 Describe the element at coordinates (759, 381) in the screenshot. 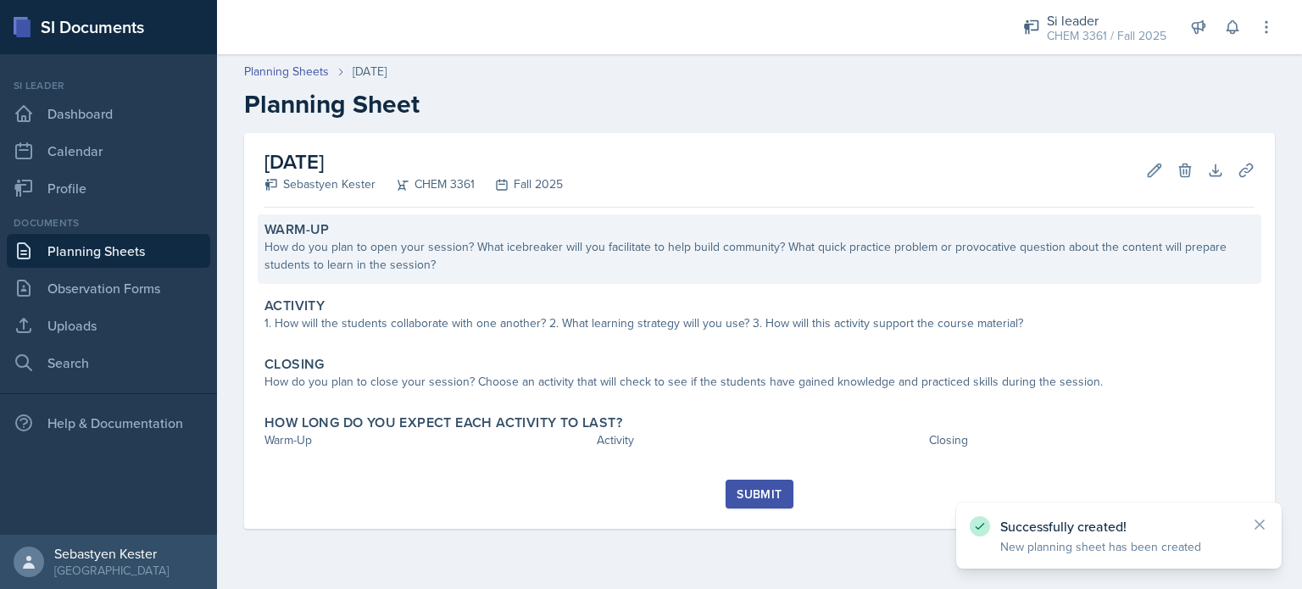

I see `div: How do you plan to close your session? Choose an activity that will check to see if the students ...` at that location.